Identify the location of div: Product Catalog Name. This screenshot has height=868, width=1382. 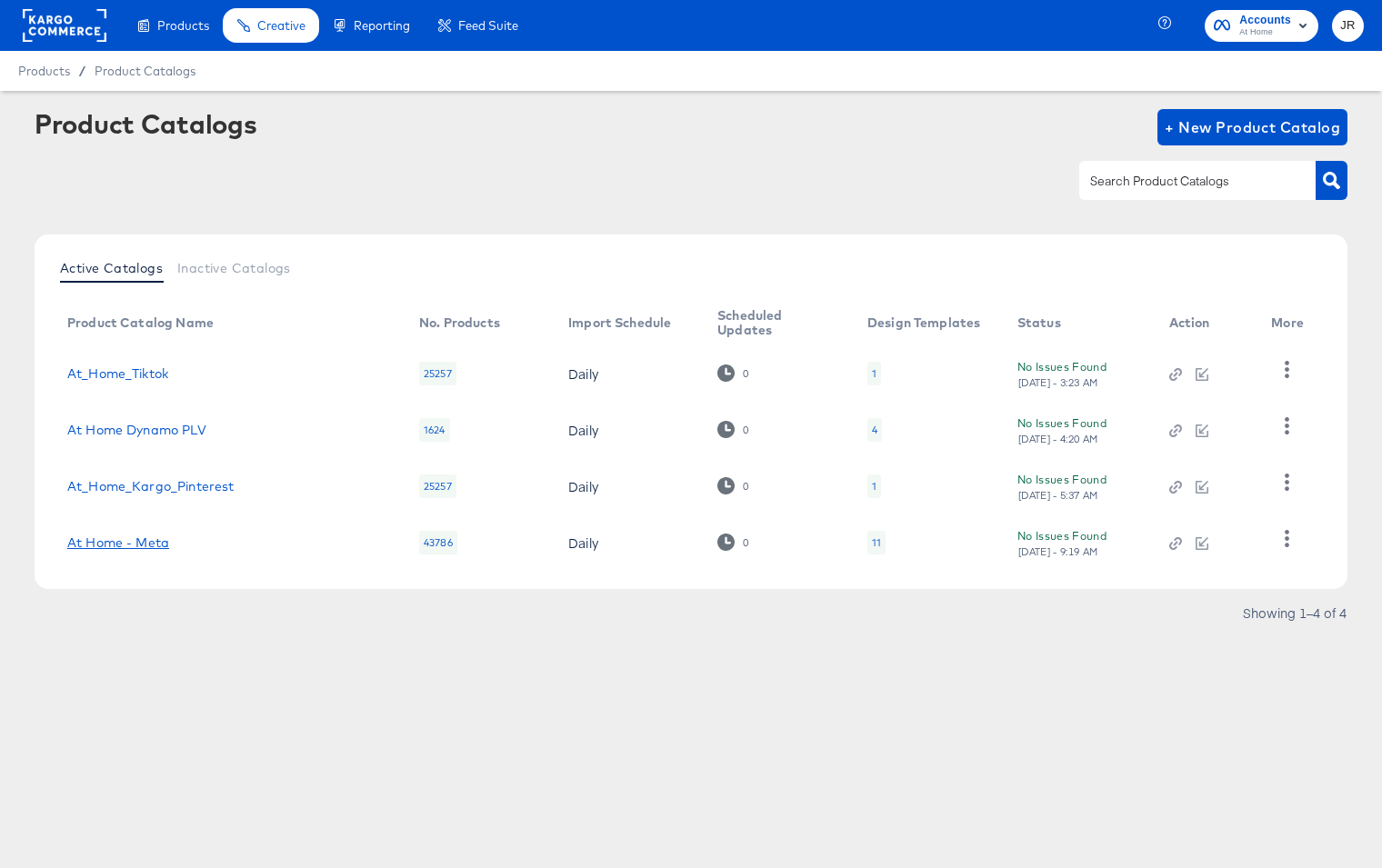
(140, 322).